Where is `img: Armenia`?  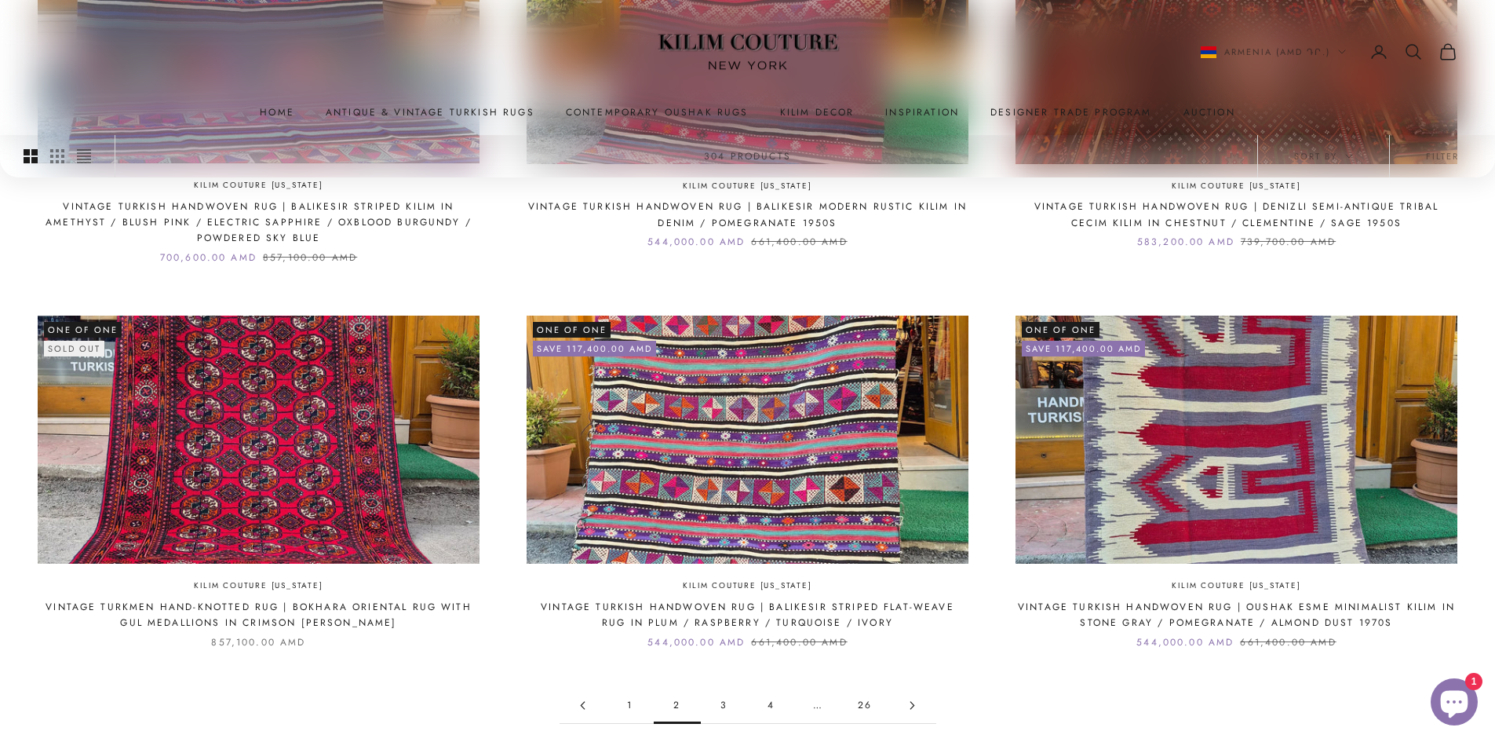
img: Armenia is located at coordinates (1209, 52).